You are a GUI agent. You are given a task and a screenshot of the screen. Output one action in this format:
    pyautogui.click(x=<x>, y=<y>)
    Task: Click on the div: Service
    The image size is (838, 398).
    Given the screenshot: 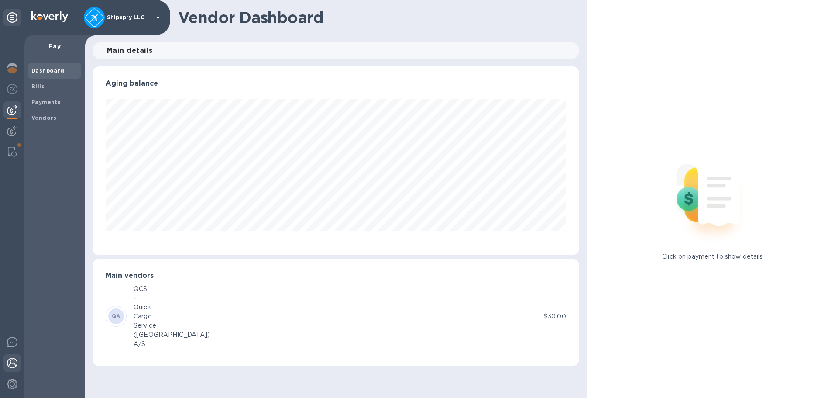 What is the action you would take?
    pyautogui.click(x=172, y=325)
    